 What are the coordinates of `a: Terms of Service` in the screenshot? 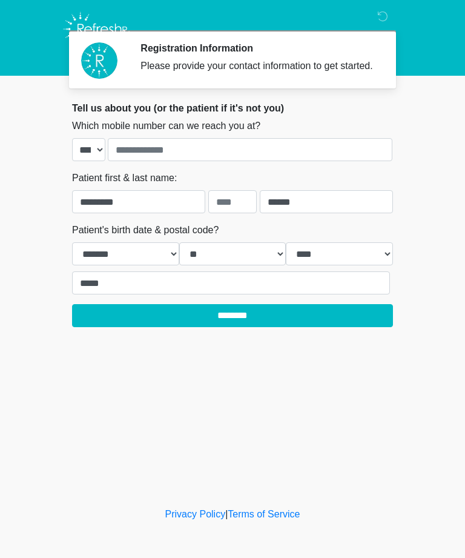 It's located at (263, 514).